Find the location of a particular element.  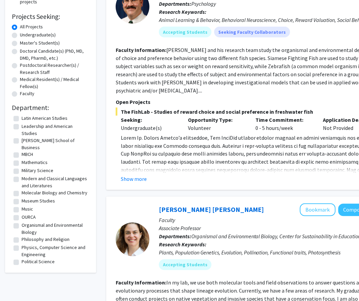

label: Latin American Studies is located at coordinates (44, 118).